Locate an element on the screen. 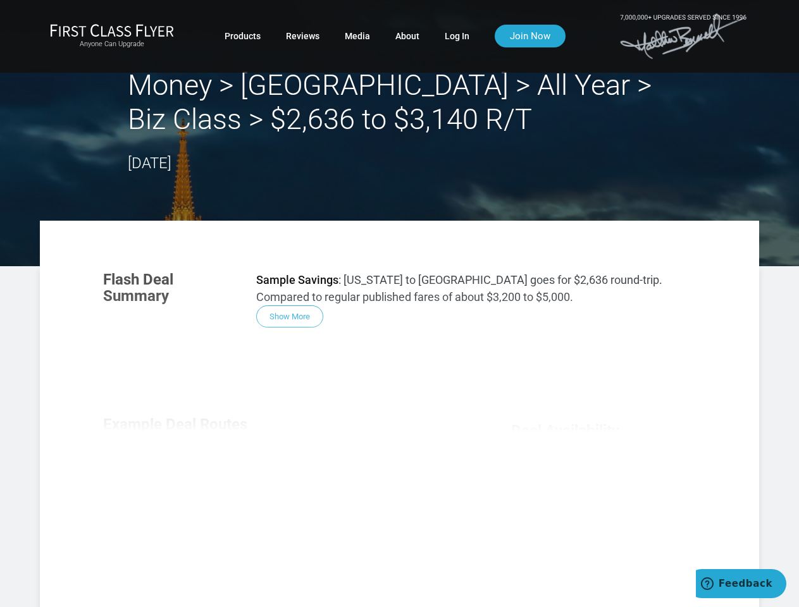  span: Feedback is located at coordinates (49, 15).